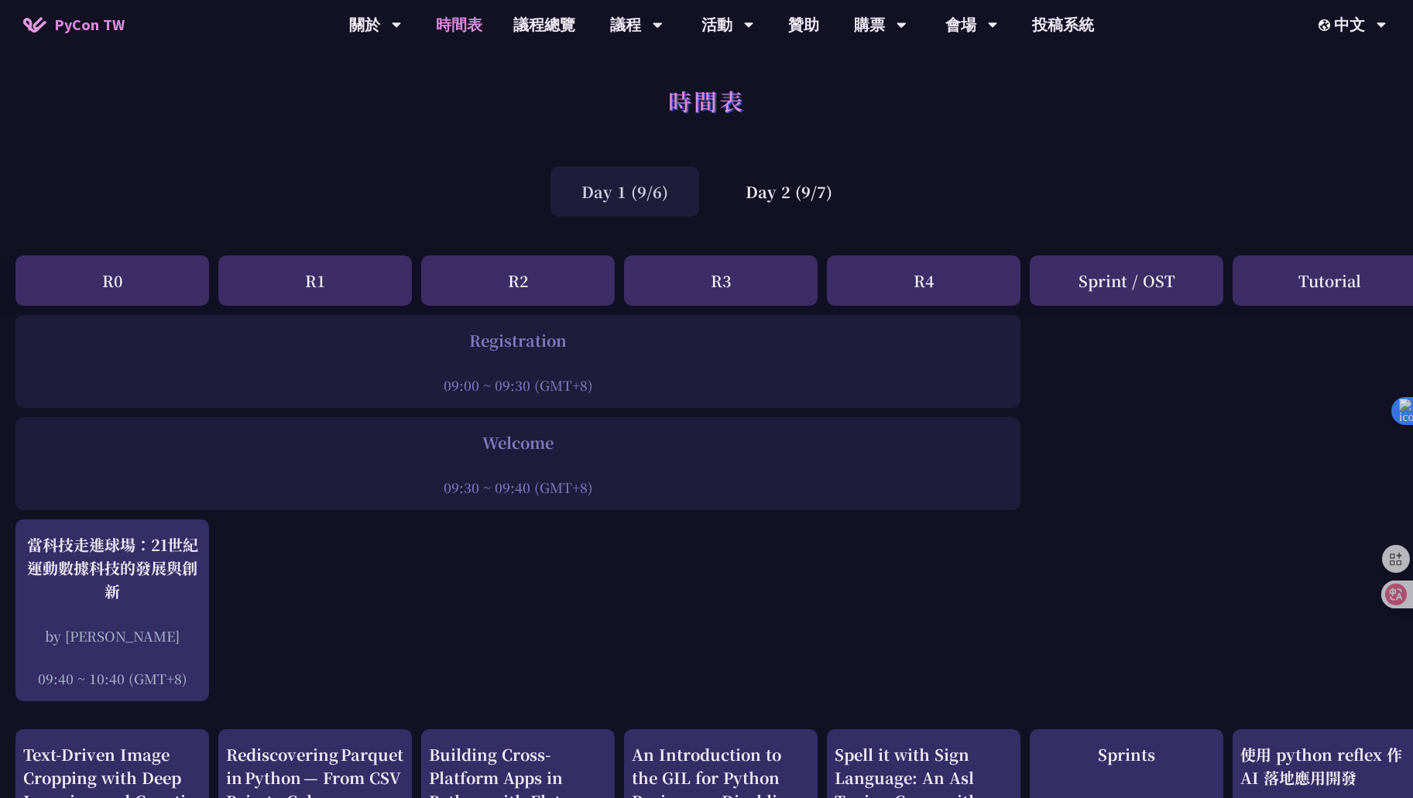  What do you see at coordinates (625, 191) in the screenshot?
I see `div: Day 1 (9/6)` at bounding box center [625, 191].